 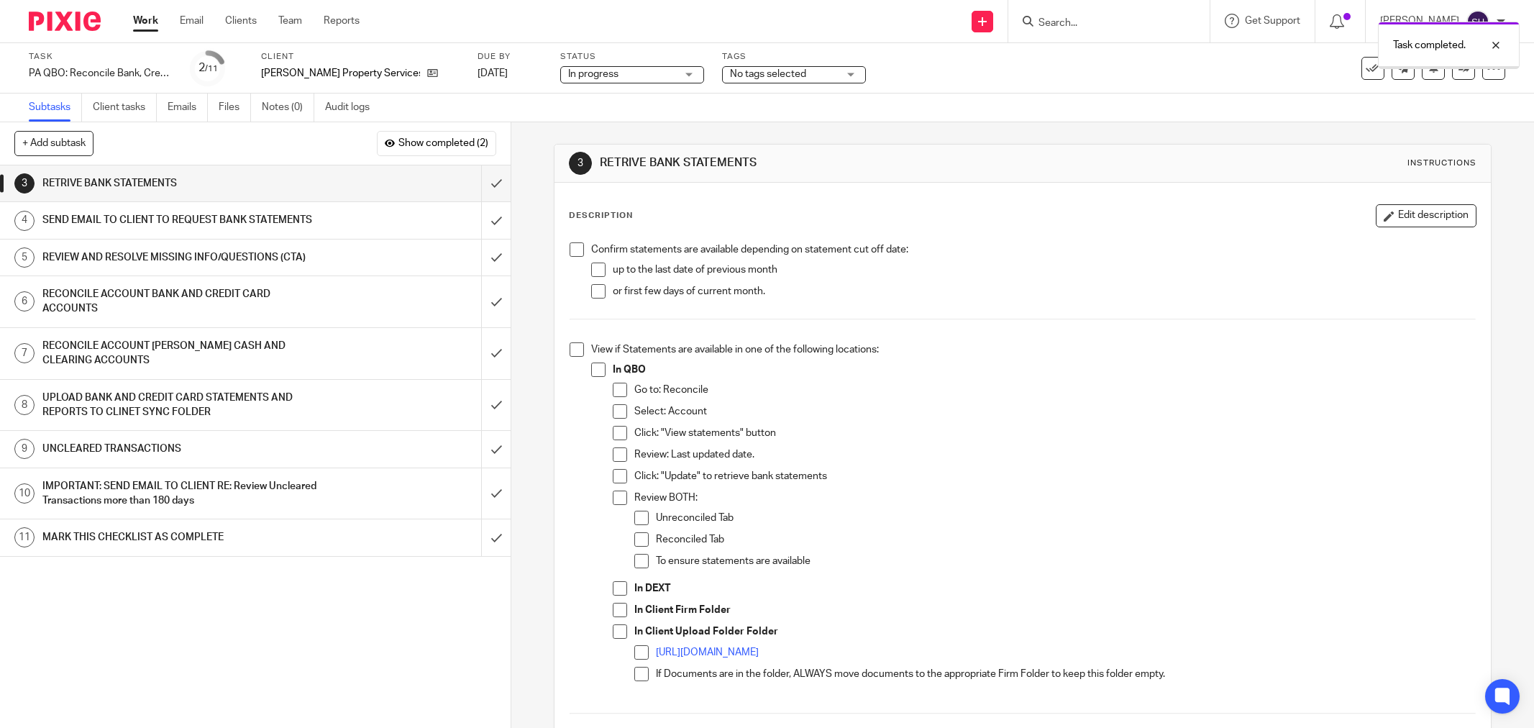 I want to click on button: + Add subtask, so click(x=54, y=143).